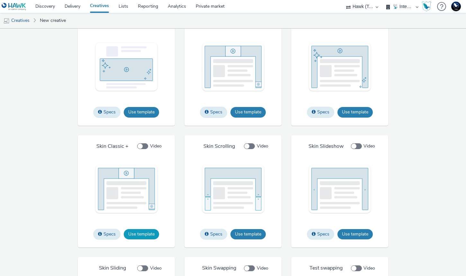 The height and width of the screenshot is (276, 466). Describe the element at coordinates (14, 6) in the screenshot. I see `img: undefined Logo` at that location.